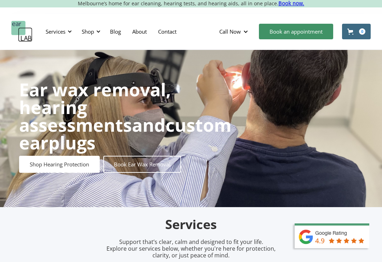 The height and width of the screenshot is (262, 382). What do you see at coordinates (191, 249) in the screenshot?
I see `p: Support that’s clear, calm and designed to fit your life. Explore our services below, whether you...` at bounding box center [191, 249].